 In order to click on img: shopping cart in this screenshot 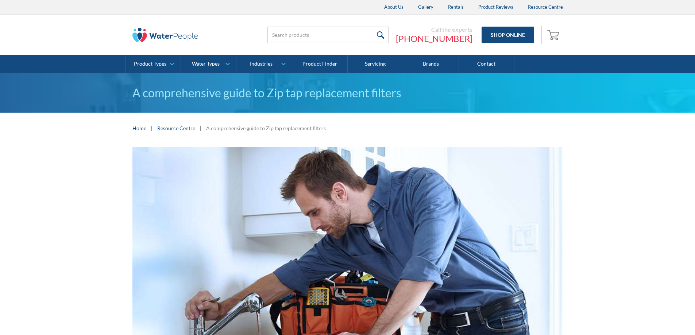, I will do `click(554, 35)`.